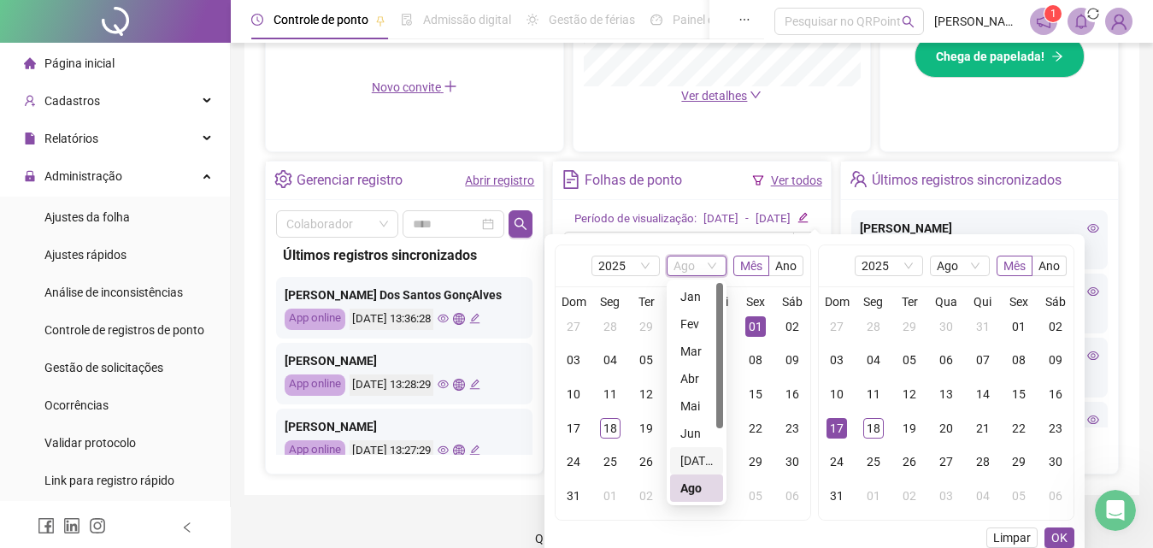 The width and height of the screenshot is (1153, 548). Describe the element at coordinates (350, 180) in the screenshot. I see `div: Gerenciar registro` at that location.